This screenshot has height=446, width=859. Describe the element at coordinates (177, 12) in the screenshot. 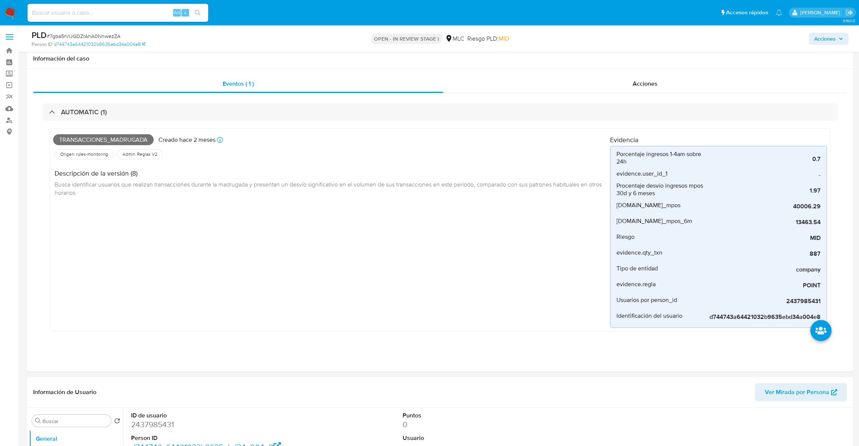

I see `span: Alt` at that location.